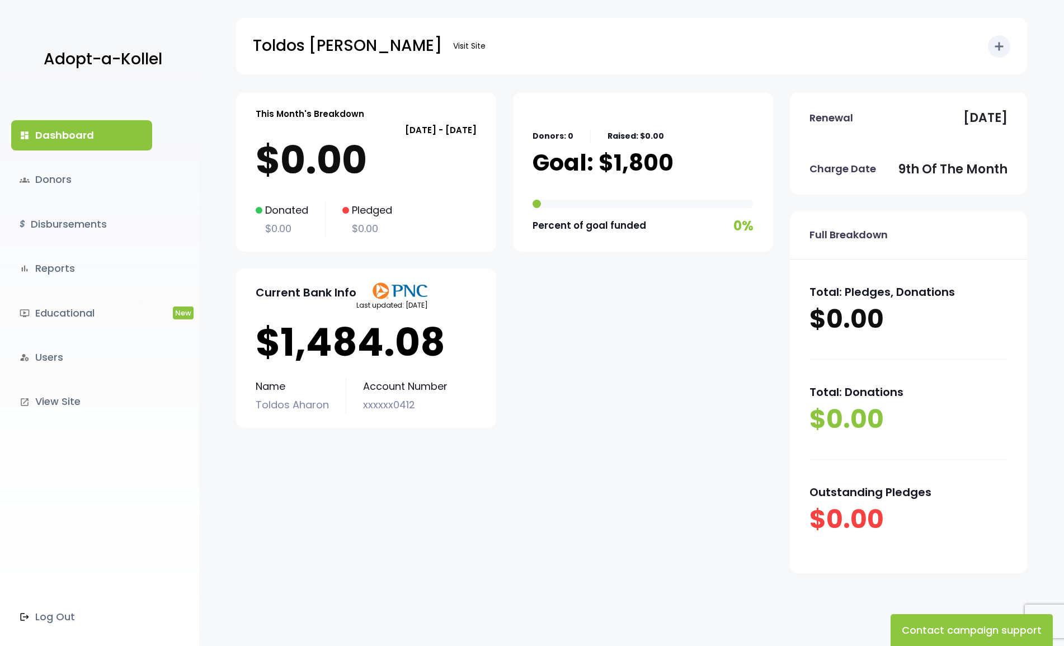 The image size is (1064, 646). What do you see at coordinates (82, 135) in the screenshot?
I see `a: dashboardDashboard` at bounding box center [82, 135].